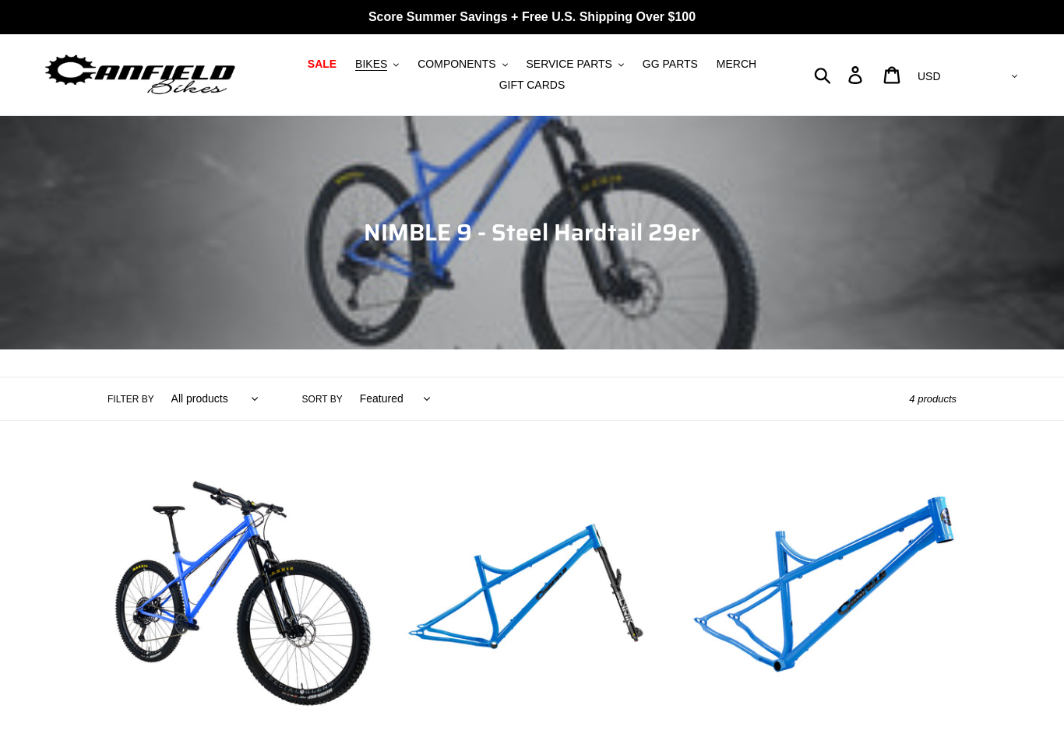 Image resolution: width=1064 pixels, height=730 pixels. Describe the element at coordinates (532, 85) in the screenshot. I see `a: GIFT CARDS` at that location.